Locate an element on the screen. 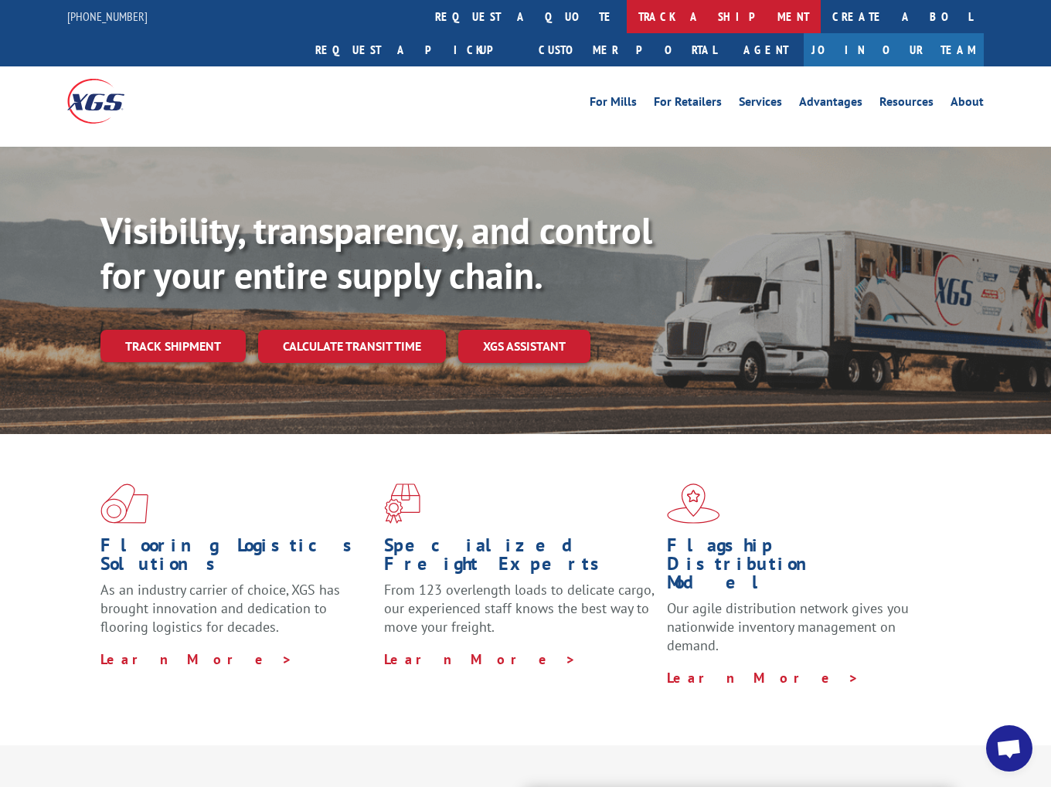  a: Calculate transit time is located at coordinates (351, 346).